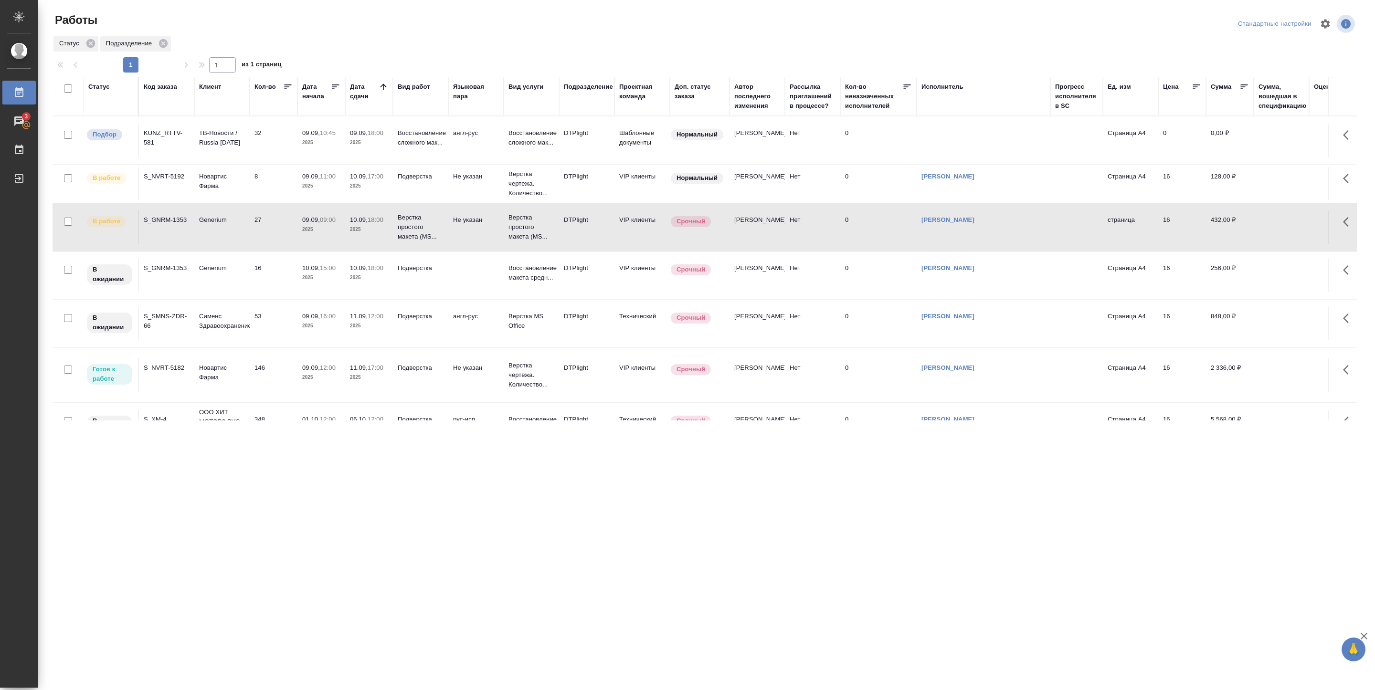  I want to click on td: Не указан, so click(476, 375).